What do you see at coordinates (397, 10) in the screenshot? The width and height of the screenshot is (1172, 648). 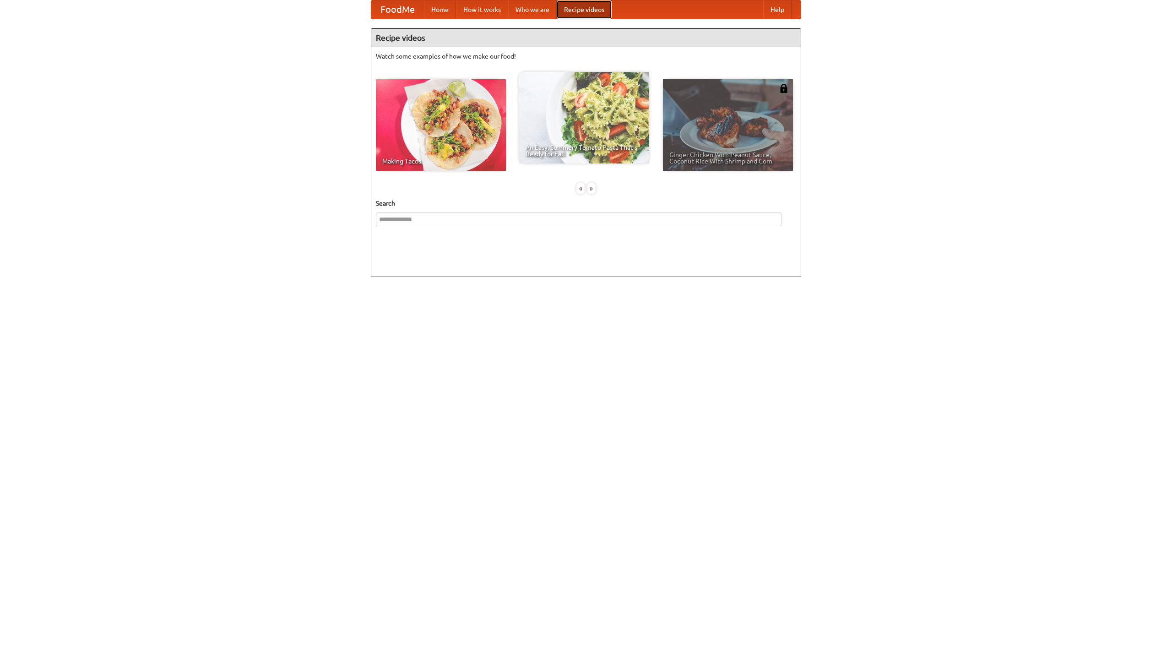 I see `a: FoodMe` at bounding box center [397, 10].